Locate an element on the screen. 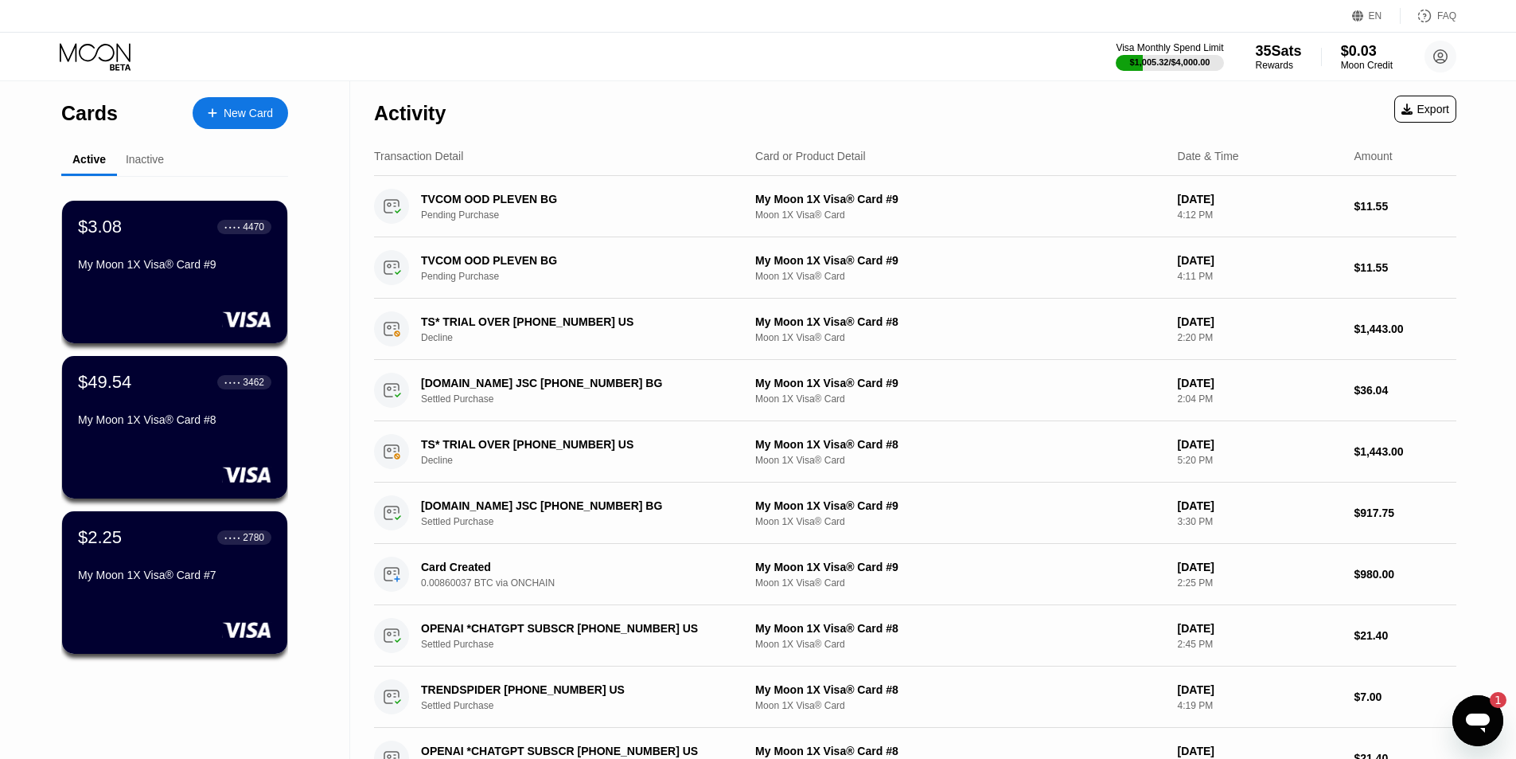  div: $980.00 is located at coordinates (1405, 574).